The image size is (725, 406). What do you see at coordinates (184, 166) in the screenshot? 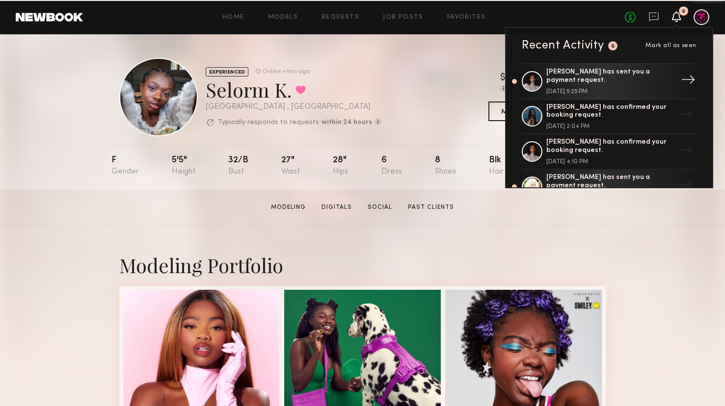
I see `div: 5'5"` at bounding box center [184, 166].